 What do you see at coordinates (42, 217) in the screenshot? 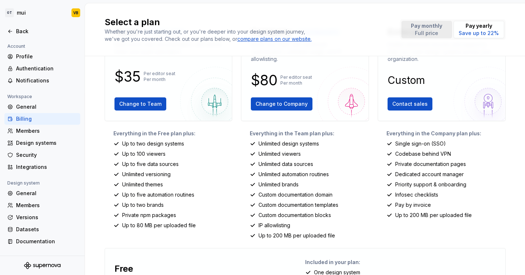
I see `a: Versions` at bounding box center [42, 217].